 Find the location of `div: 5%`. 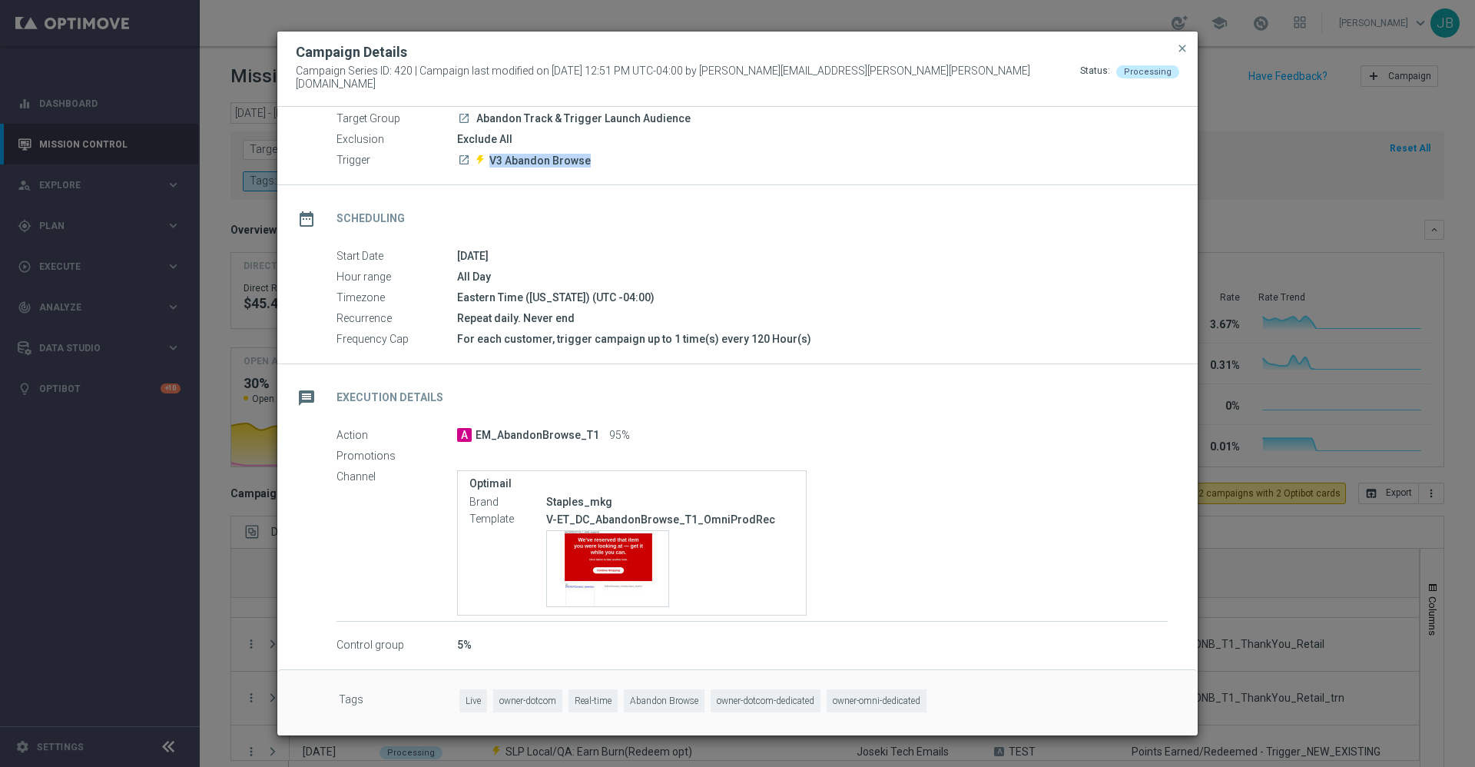

div: 5% is located at coordinates (812, 645).